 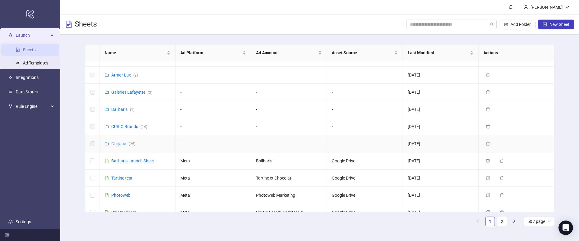 What do you see at coordinates (213, 53) in the screenshot?
I see `th: Ad Platform` at bounding box center [213, 53].